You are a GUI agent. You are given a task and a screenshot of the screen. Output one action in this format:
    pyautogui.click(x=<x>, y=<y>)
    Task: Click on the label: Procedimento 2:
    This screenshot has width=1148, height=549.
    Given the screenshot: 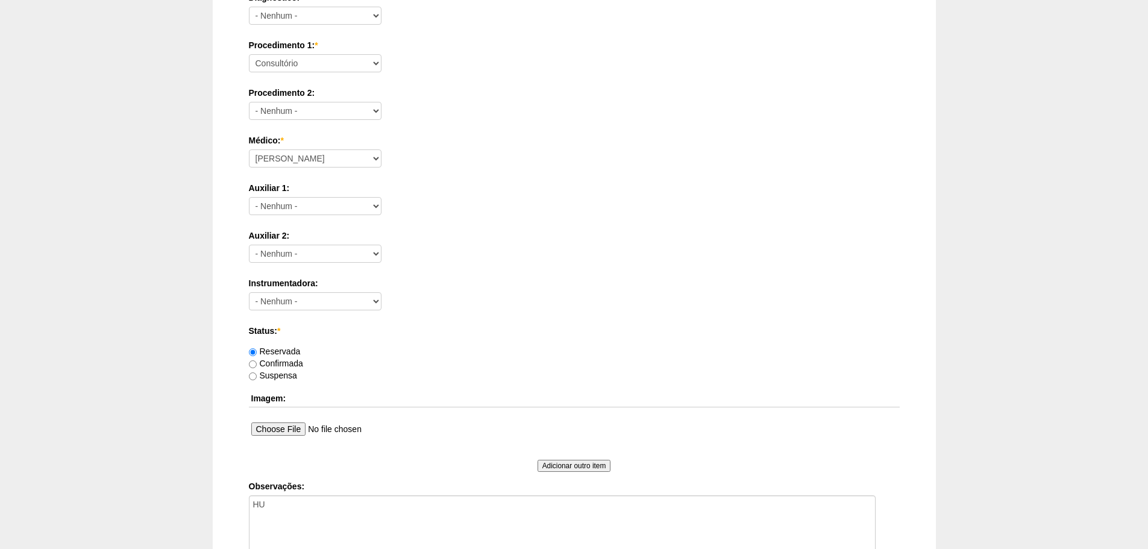 What is the action you would take?
    pyautogui.click(x=575, y=93)
    